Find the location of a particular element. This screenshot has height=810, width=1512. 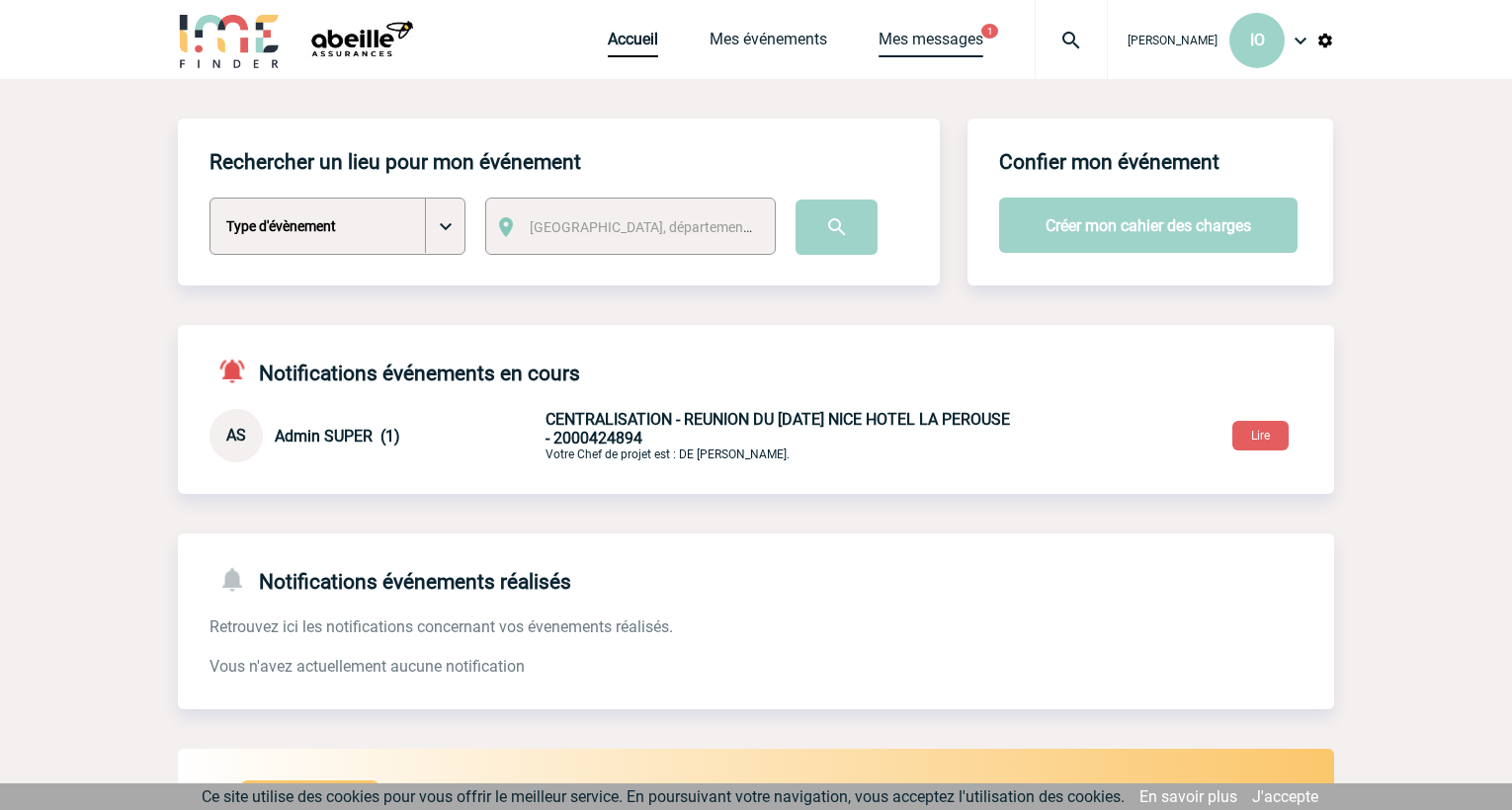

span: Vous n'avez actuellement aucune notification is located at coordinates (367, 666).